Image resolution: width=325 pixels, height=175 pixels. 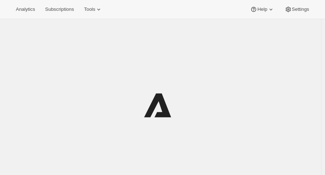 What do you see at coordinates (59, 9) in the screenshot?
I see `span: Subscriptions` at bounding box center [59, 9].